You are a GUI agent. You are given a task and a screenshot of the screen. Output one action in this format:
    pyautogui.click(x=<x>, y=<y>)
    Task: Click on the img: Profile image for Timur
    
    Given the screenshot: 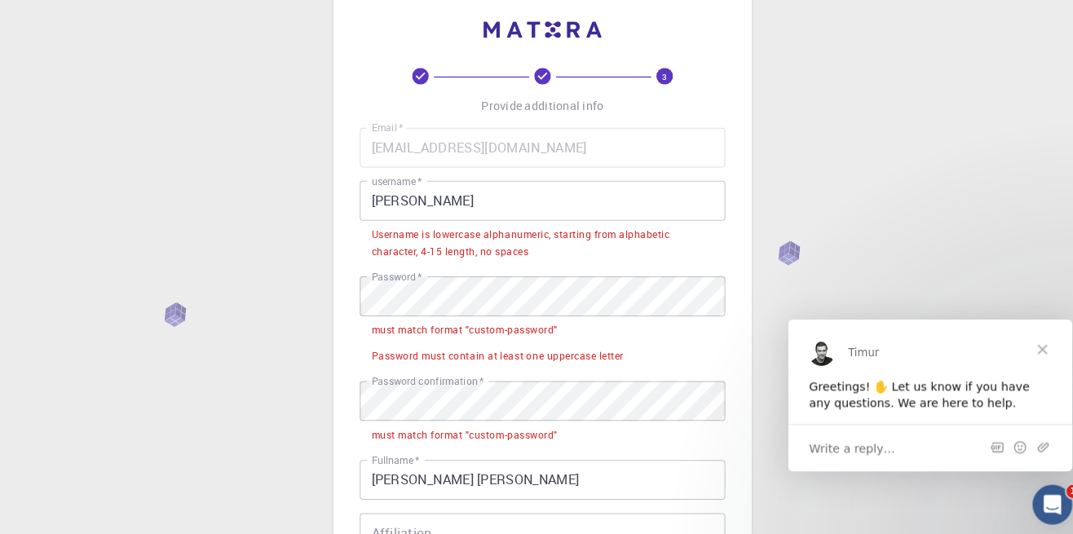 What is the action you would take?
    pyautogui.click(x=33, y=33)
    